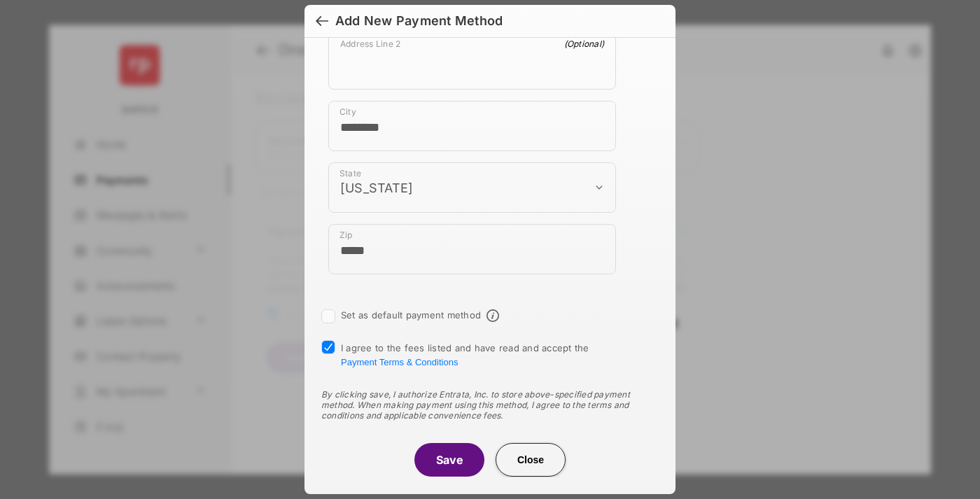 The image size is (980, 499). I want to click on button: Close, so click(530, 460).